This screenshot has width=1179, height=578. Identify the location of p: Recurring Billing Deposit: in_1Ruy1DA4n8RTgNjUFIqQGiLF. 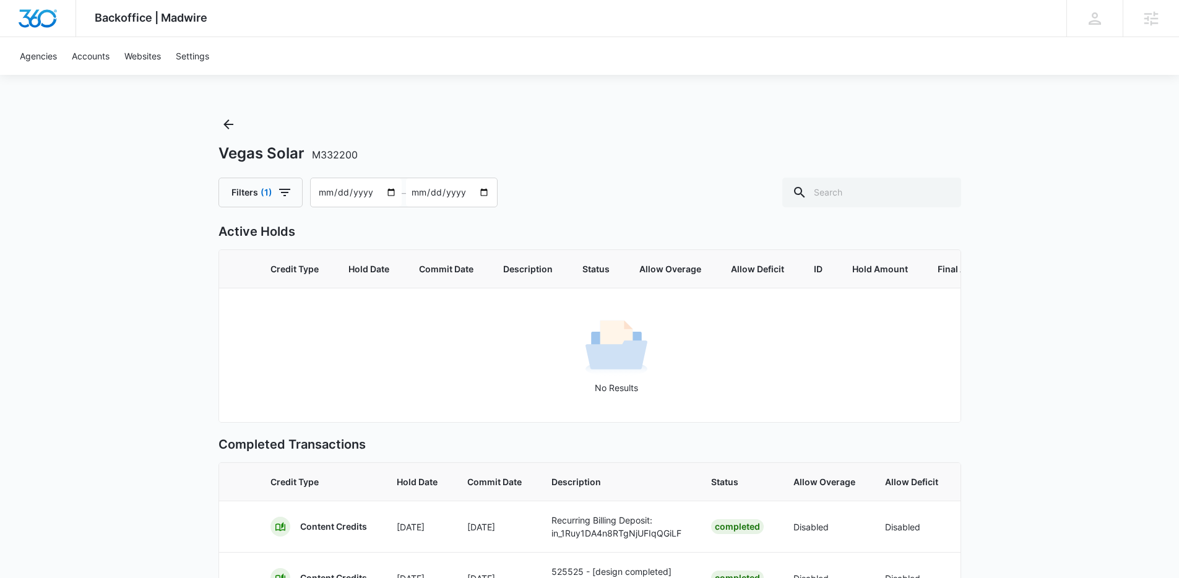
(616, 527).